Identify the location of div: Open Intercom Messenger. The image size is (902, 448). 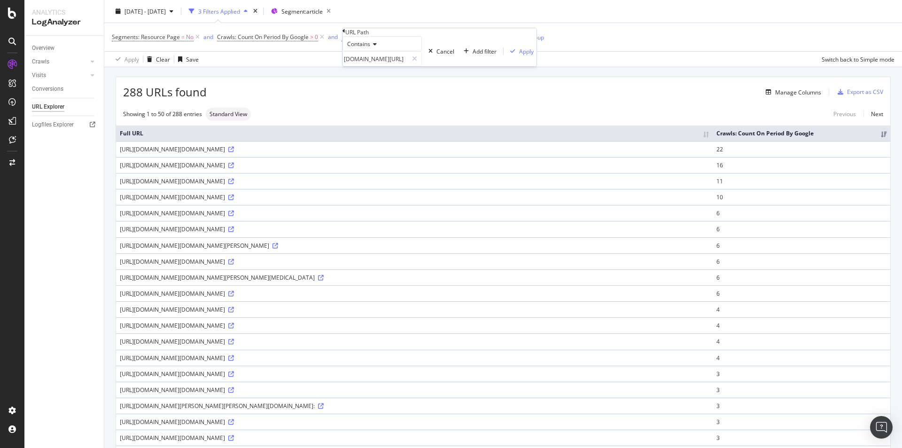
(881, 427).